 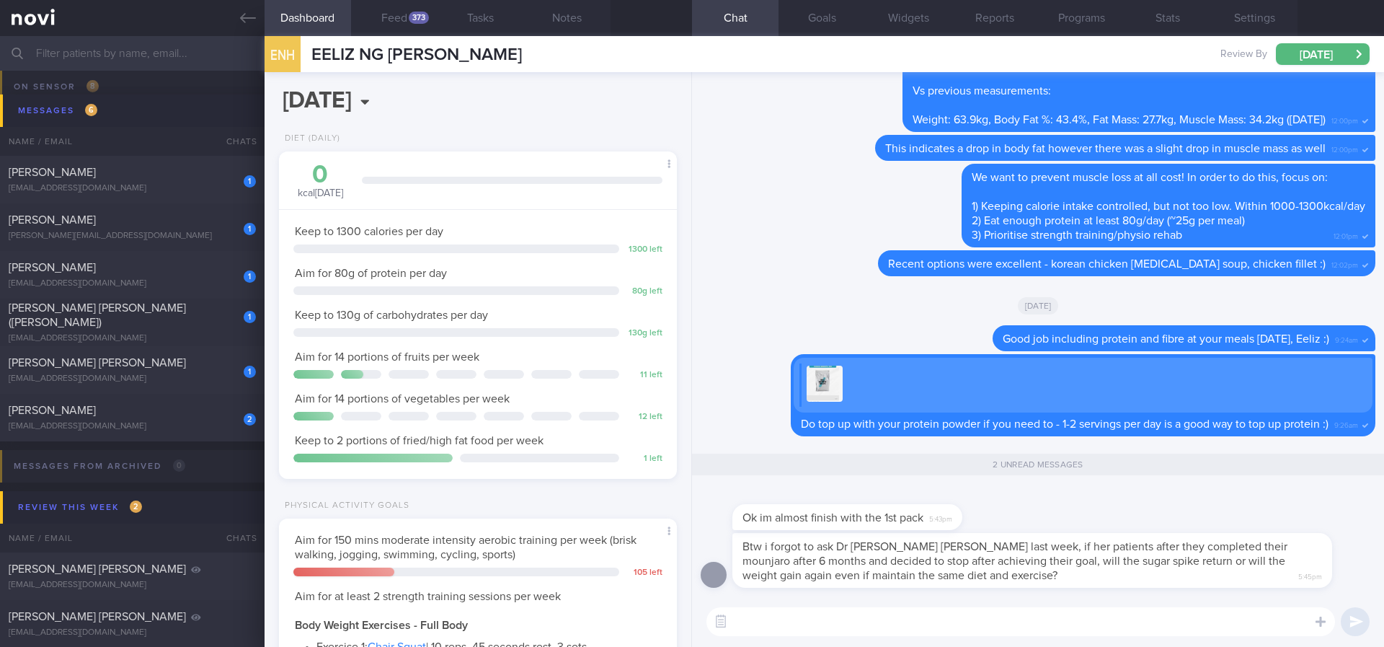 What do you see at coordinates (941, 517) in the screenshot?
I see `span: 5:43pm` at bounding box center [941, 517].